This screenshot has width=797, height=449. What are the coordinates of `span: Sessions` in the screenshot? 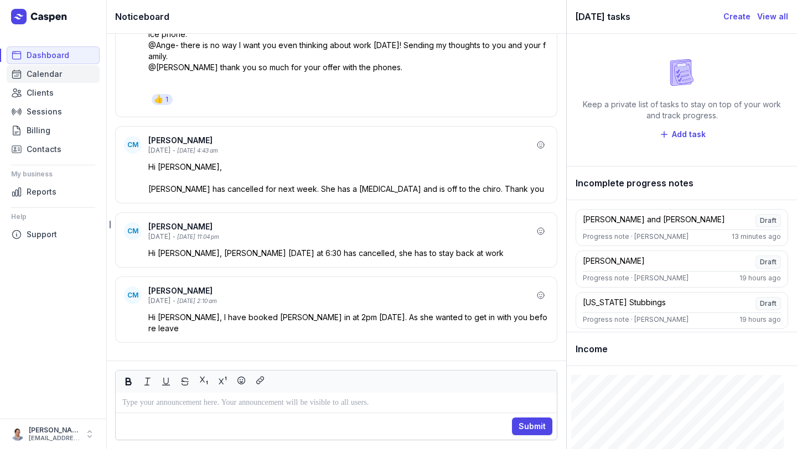 It's located at (44, 112).